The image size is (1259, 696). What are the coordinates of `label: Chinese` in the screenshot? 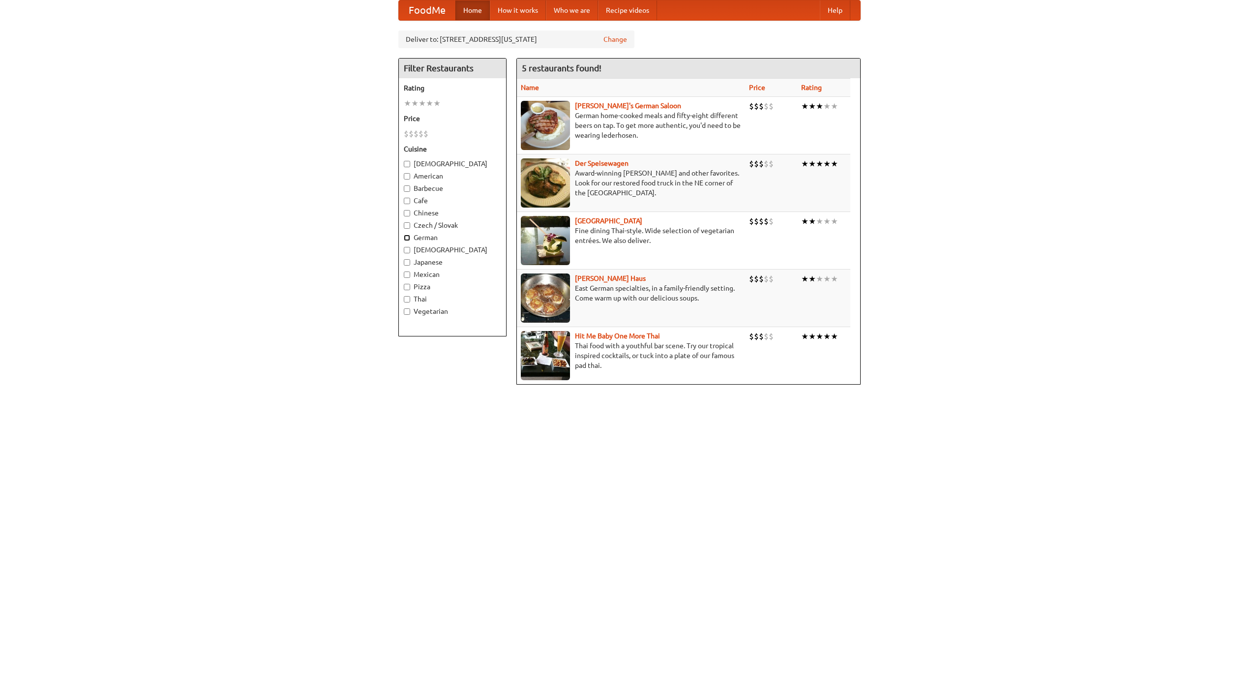 It's located at (452, 213).